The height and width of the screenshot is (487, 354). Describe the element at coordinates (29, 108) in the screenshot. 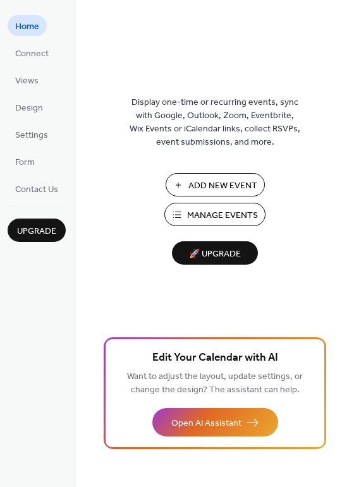

I see `span: Design` at that location.